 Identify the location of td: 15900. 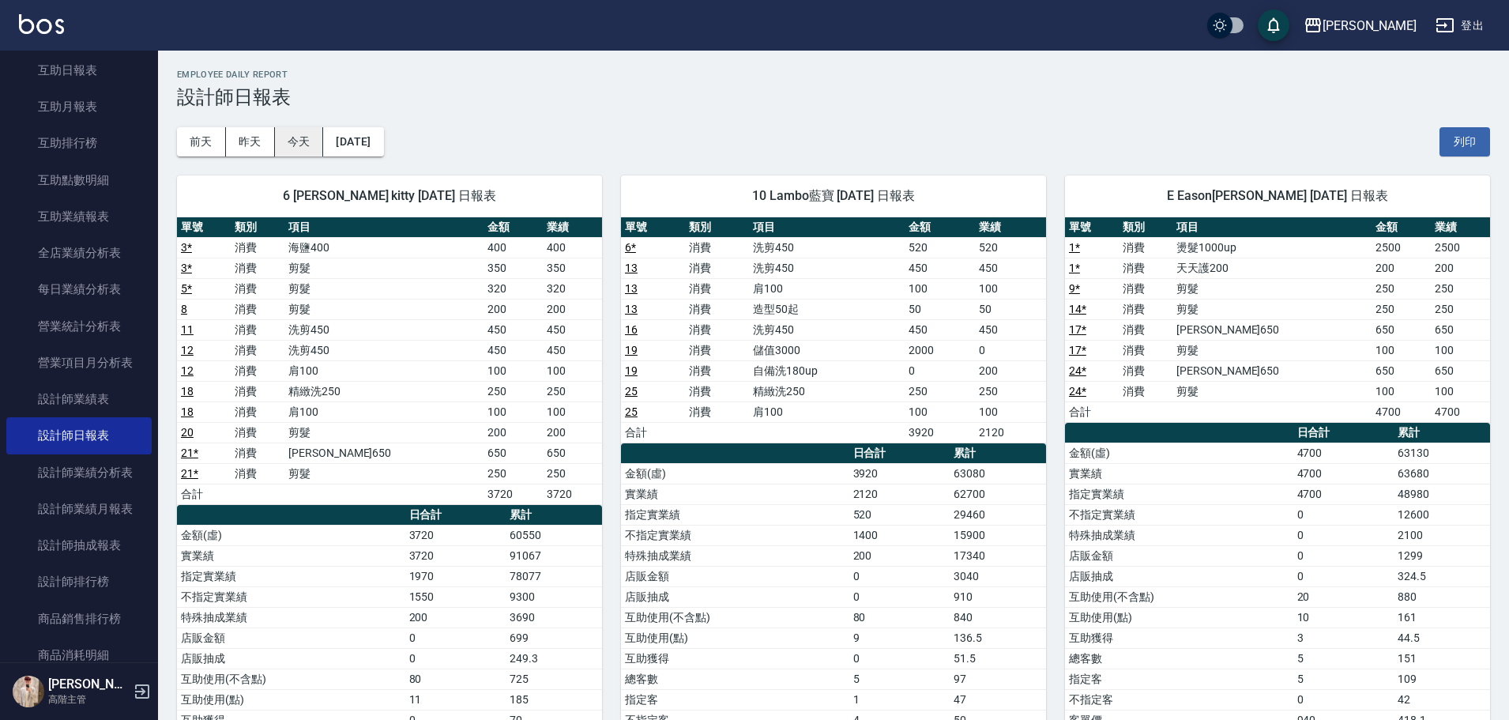
(998, 535).